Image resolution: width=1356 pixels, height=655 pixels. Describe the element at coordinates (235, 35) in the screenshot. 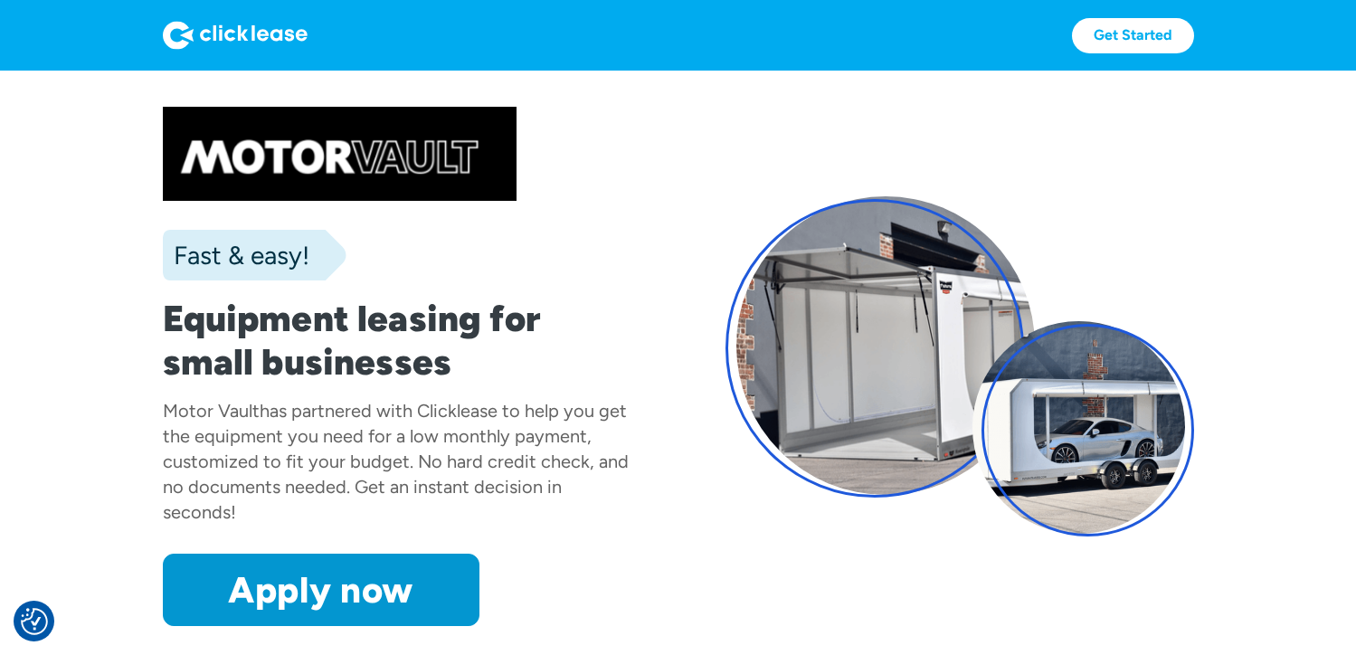

I see `img: Logo` at that location.